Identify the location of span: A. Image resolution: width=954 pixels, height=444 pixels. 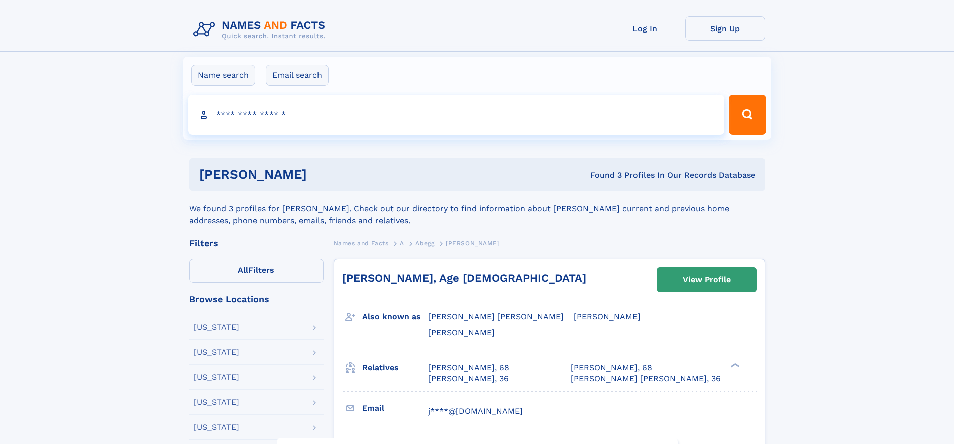
(402, 243).